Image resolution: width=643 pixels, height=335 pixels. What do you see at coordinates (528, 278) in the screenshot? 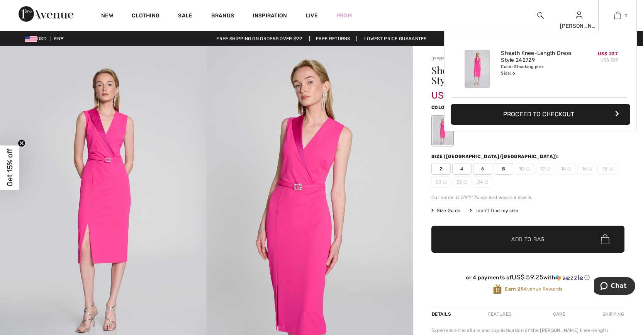
I see `div: or 4 payments ofUS$ 59.25withSezzle Click to learn more about Sezzle` at bounding box center [528, 278].